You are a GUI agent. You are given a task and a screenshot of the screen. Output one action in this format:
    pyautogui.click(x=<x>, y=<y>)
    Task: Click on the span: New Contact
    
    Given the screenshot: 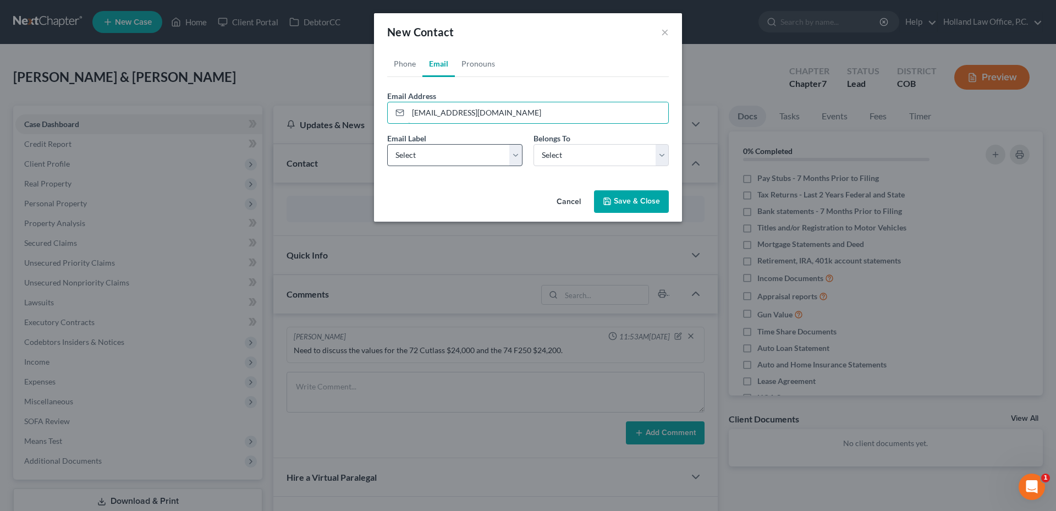 What is the action you would take?
    pyautogui.click(x=420, y=32)
    